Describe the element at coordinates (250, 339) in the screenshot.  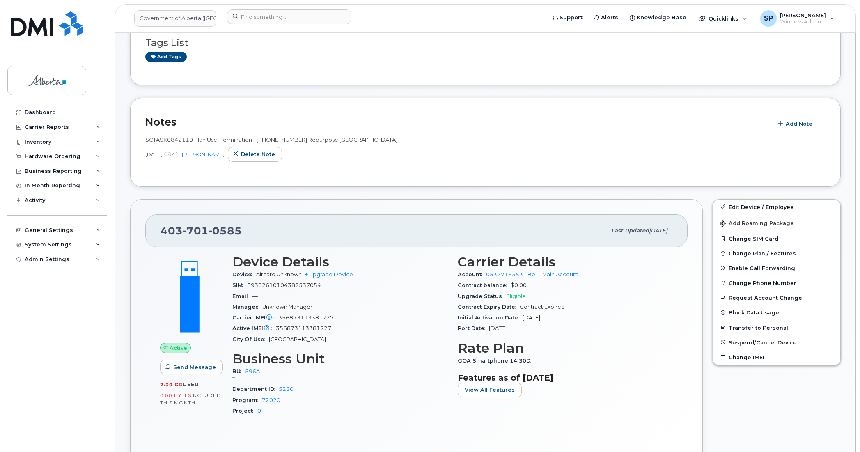
I see `span: City Of Use` at that location.